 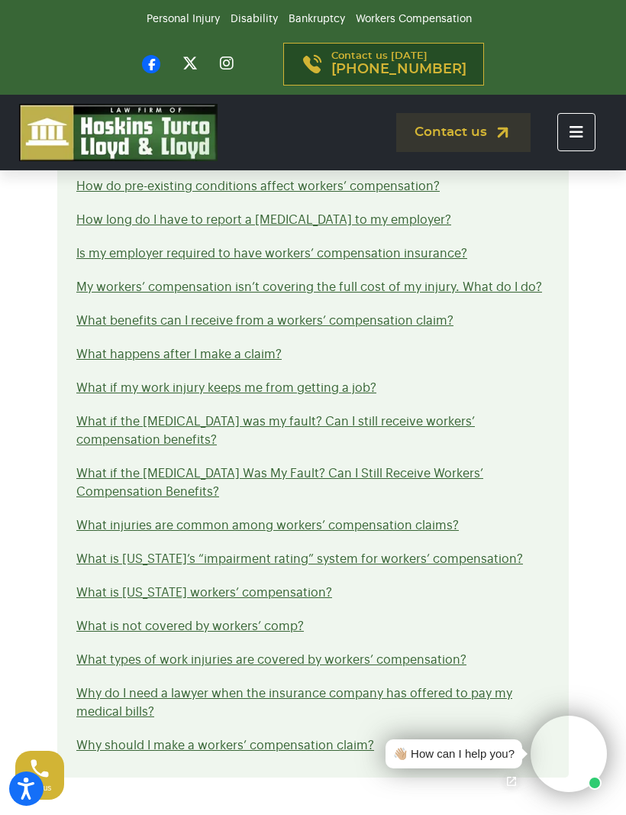 I want to click on a: How do pre-existing conditions affect workers’ compensation?, so click(x=258, y=186).